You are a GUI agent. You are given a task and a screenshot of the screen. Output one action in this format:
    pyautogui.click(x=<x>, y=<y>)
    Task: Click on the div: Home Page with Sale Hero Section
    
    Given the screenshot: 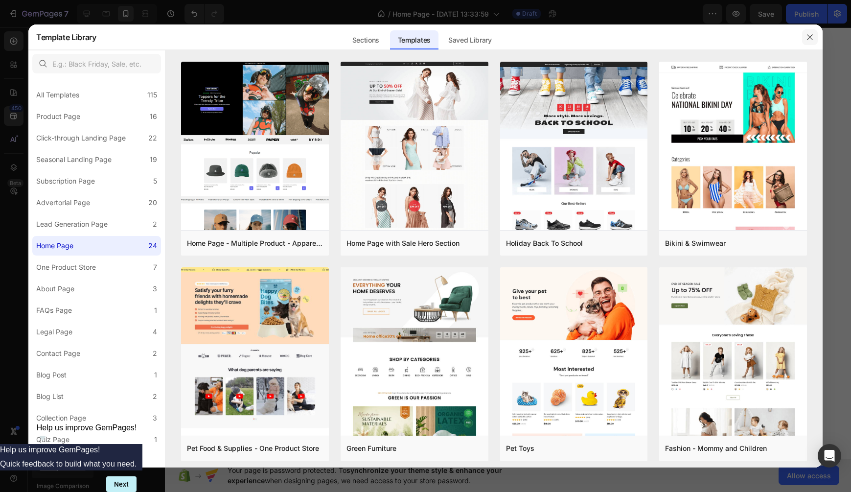 What is the action you would take?
    pyautogui.click(x=403, y=243)
    